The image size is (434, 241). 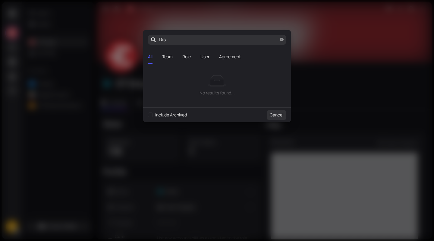 What do you see at coordinates (167, 57) in the screenshot?
I see `div: Team` at bounding box center [167, 57].